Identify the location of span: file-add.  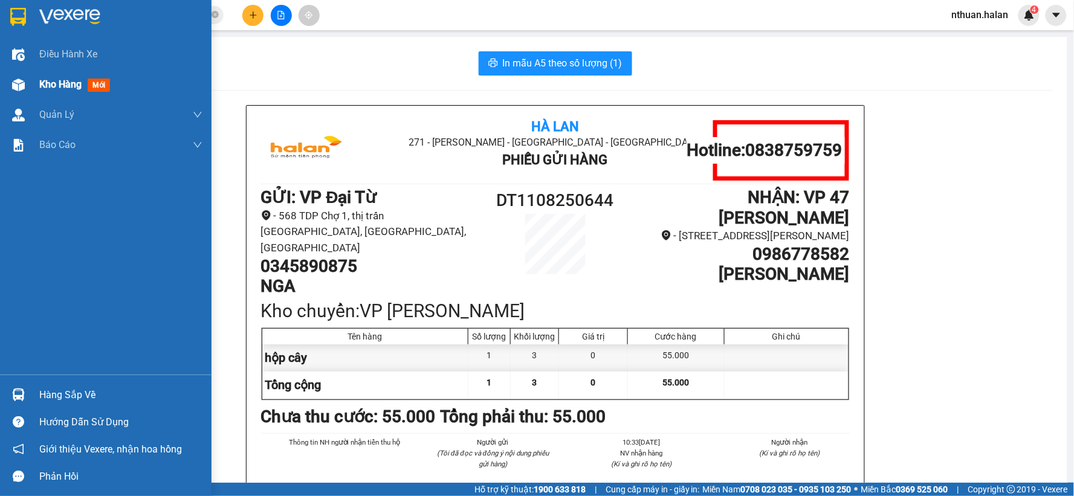
(281, 15).